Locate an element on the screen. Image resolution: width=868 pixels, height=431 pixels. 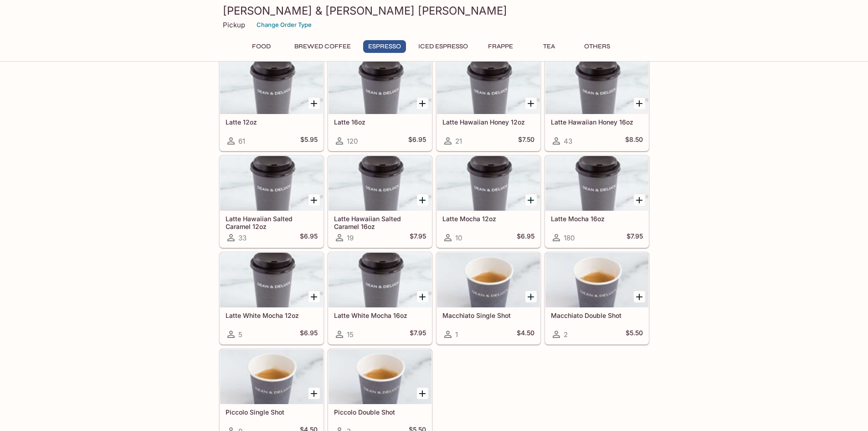
a: Latte Hawaiian Salted Caramel 12oz33$6.95 is located at coordinates (272, 201).